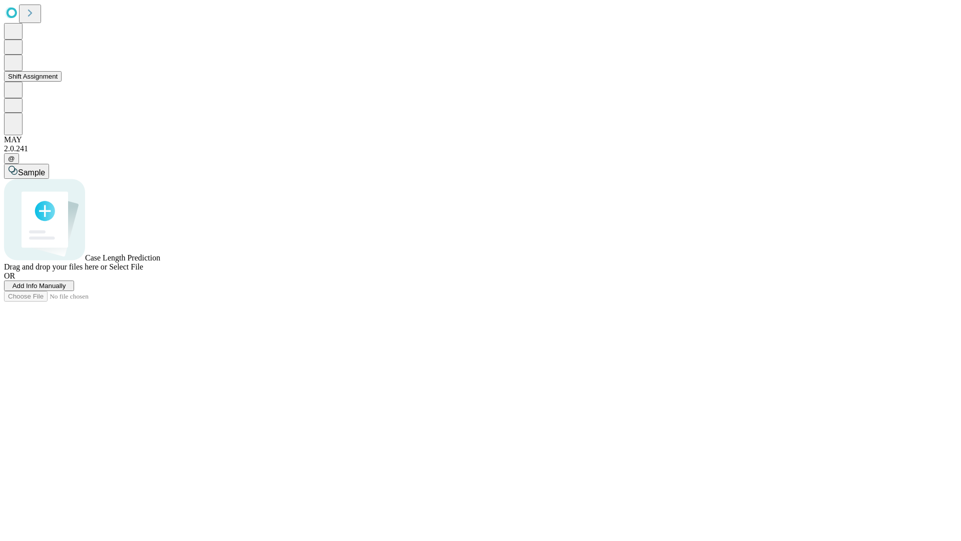 The width and height of the screenshot is (961, 541). I want to click on span: Sample, so click(32, 172).